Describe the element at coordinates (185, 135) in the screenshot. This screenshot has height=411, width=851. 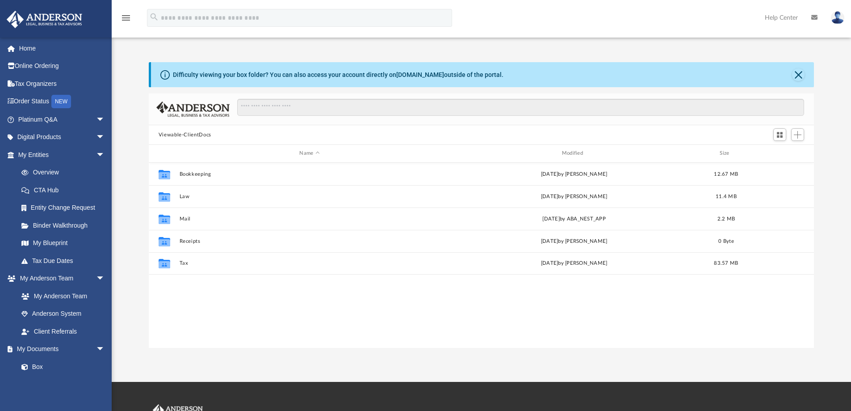
I see `button: Viewable-ClientDocs` at that location.